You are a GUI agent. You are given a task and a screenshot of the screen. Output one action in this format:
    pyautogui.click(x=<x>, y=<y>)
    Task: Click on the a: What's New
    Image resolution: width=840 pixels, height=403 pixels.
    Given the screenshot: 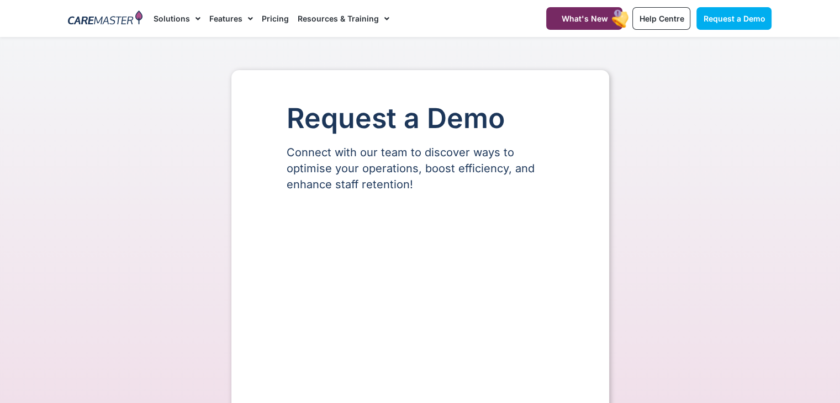 What is the action you would take?
    pyautogui.click(x=585, y=18)
    